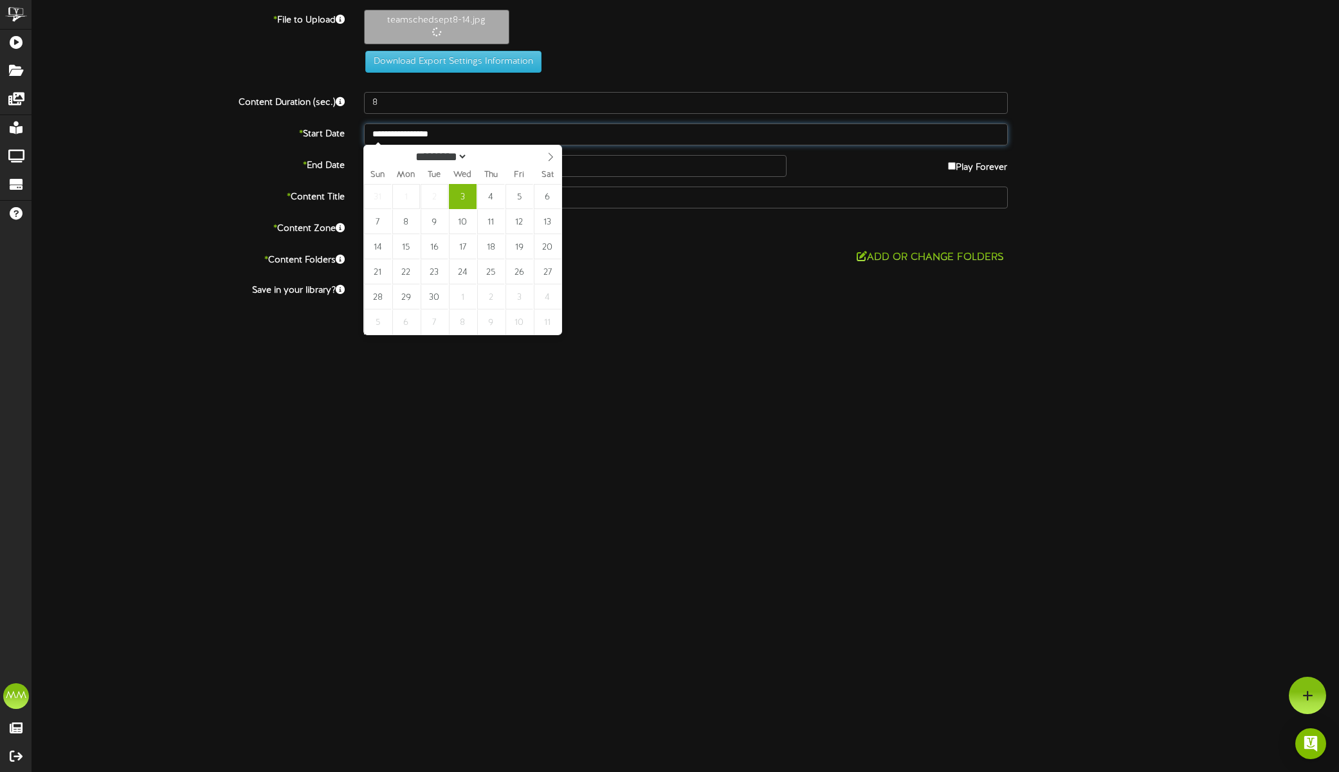 The image size is (1339, 772). Describe the element at coordinates (491, 296) in the screenshot. I see `span: October 2, 2025` at that location.